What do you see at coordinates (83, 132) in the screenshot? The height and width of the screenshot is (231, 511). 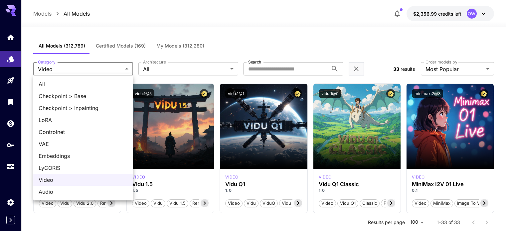 I see `span: Controlnet` at bounding box center [83, 132].